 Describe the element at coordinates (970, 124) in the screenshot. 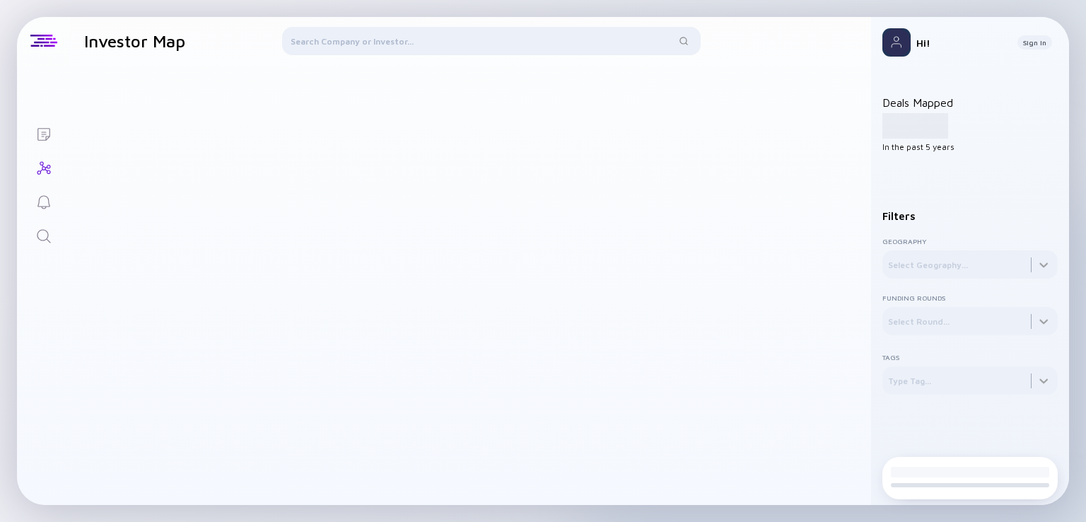

I see `div: Deals Mapped` at that location.